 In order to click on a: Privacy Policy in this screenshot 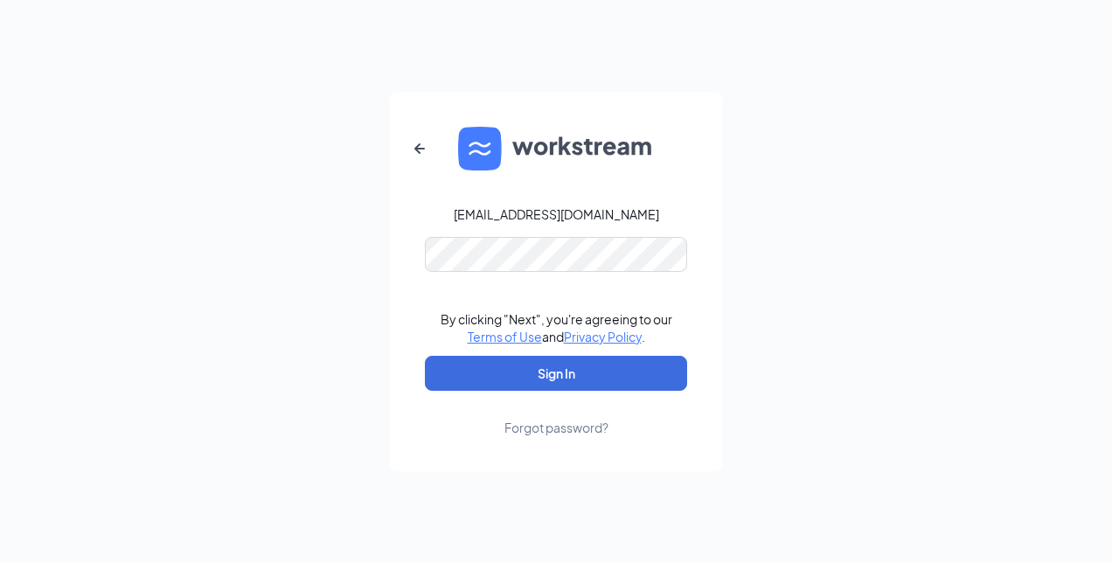, I will do `click(602, 337)`.